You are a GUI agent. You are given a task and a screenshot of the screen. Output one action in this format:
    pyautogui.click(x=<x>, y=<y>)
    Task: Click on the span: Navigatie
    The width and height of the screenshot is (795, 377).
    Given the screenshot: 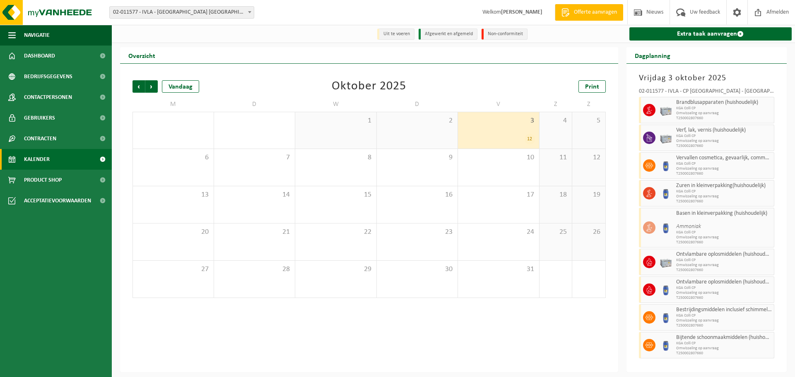 What is the action you would take?
    pyautogui.click(x=37, y=35)
    